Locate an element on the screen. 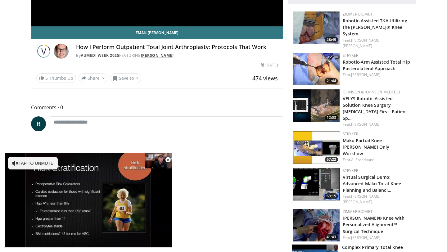 This screenshot has height=252, width=447. span: 41:43 is located at coordinates (331, 237).